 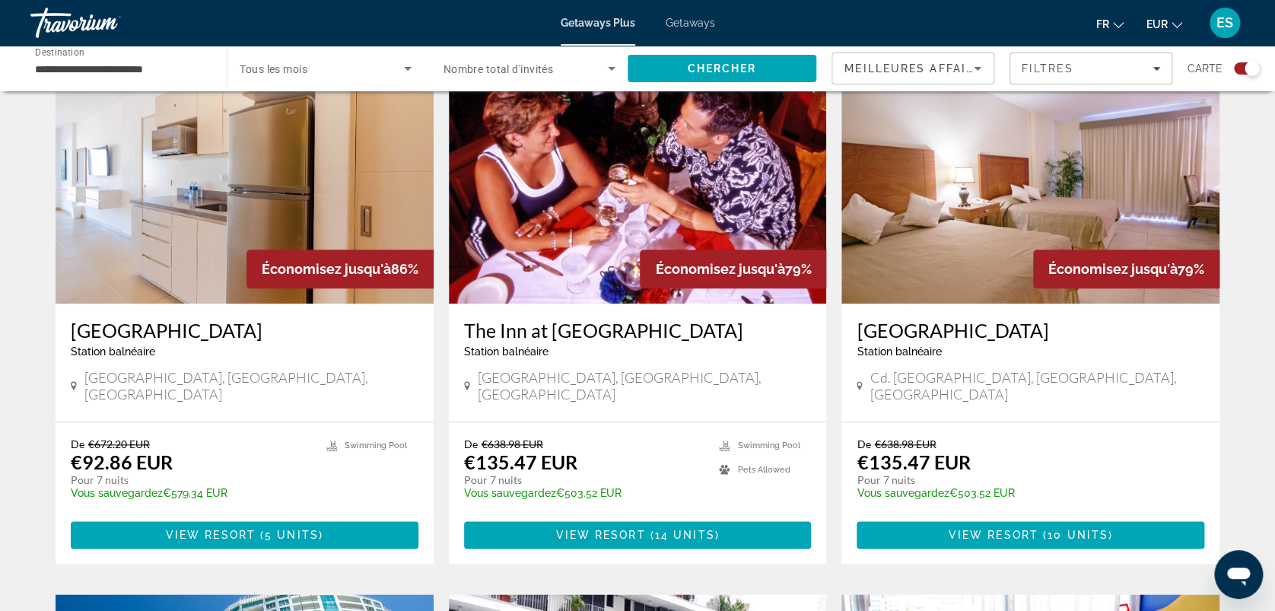 I want to click on img: The Inn at Mazatlán, so click(x=637, y=182).